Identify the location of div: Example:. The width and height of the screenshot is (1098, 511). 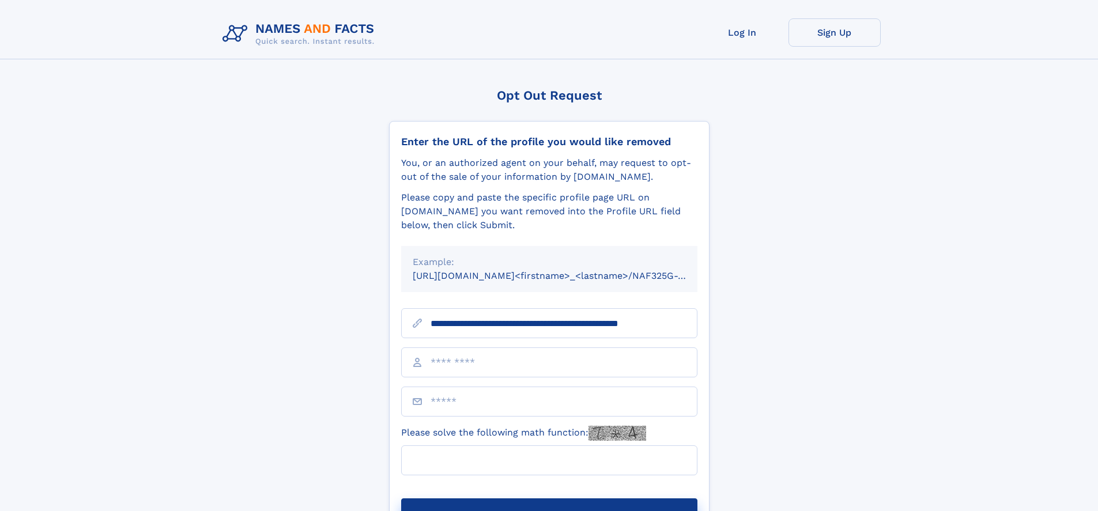
(549, 262).